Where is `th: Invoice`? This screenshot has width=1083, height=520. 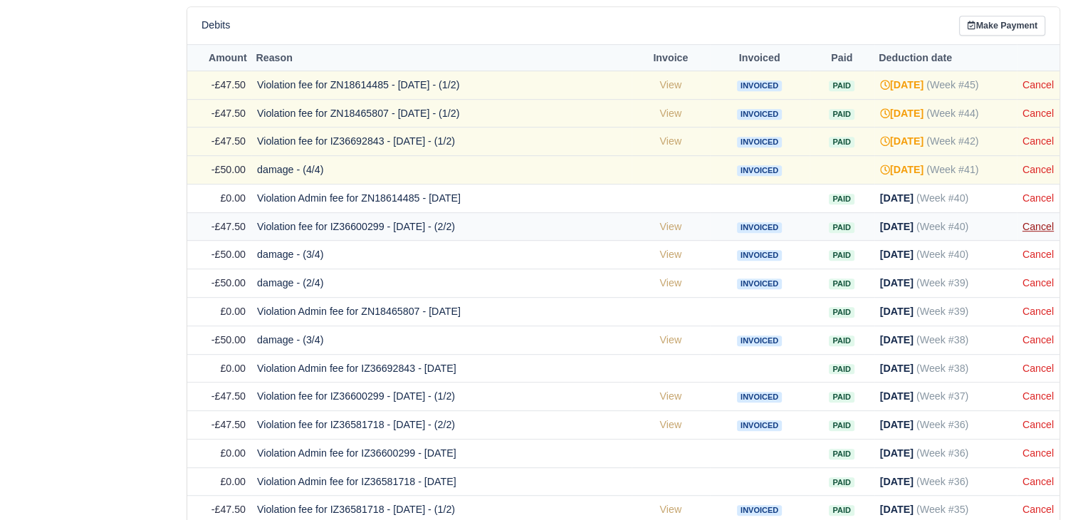 th: Invoice is located at coordinates (670, 58).